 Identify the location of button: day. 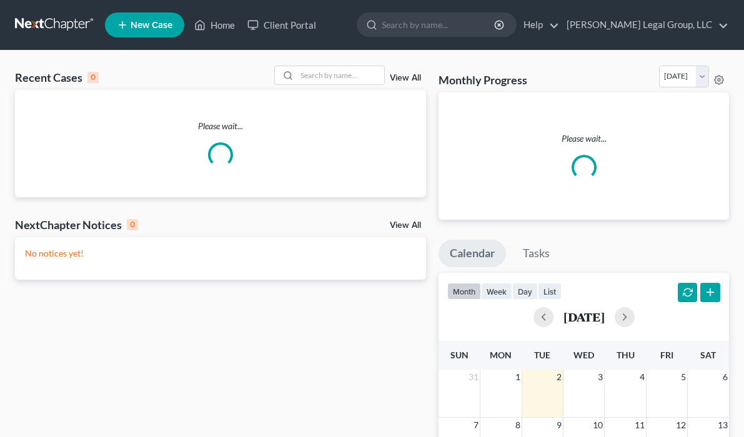
(525, 291).